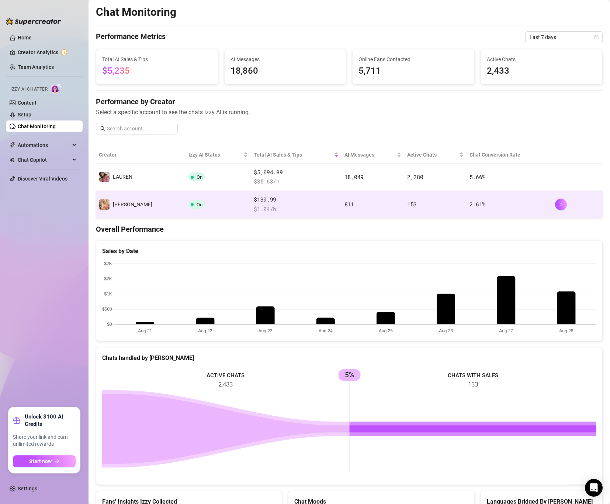 The height and width of the screenshot is (504, 610). What do you see at coordinates (122, 177) in the screenshot?
I see `span: ️‍LAUREN` at bounding box center [122, 177].